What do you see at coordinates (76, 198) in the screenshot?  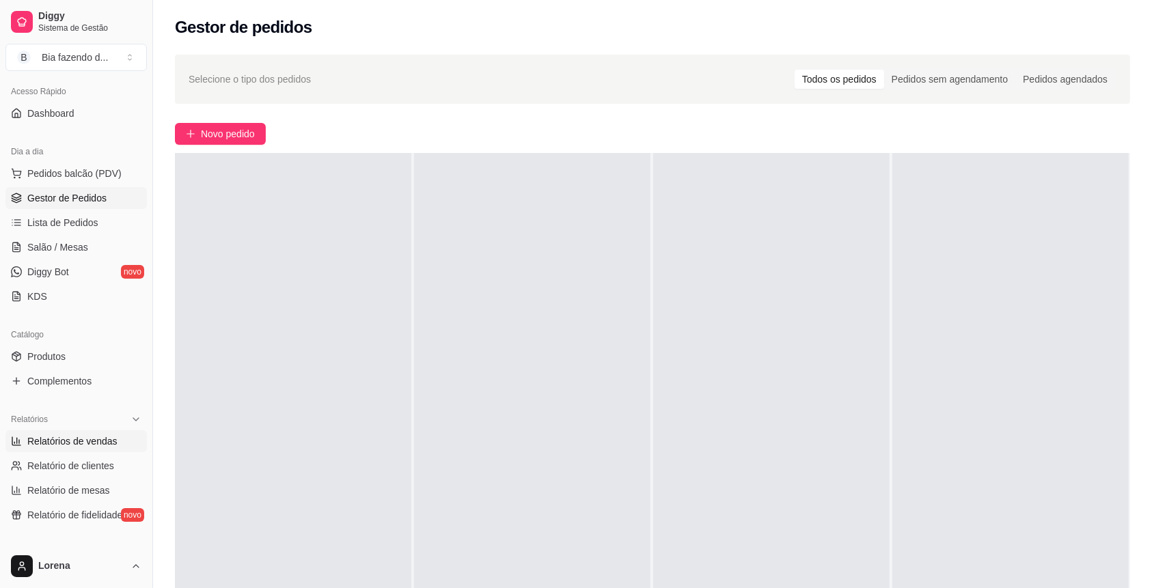 I see `a: Gestor de Pedidos` at bounding box center [76, 198].